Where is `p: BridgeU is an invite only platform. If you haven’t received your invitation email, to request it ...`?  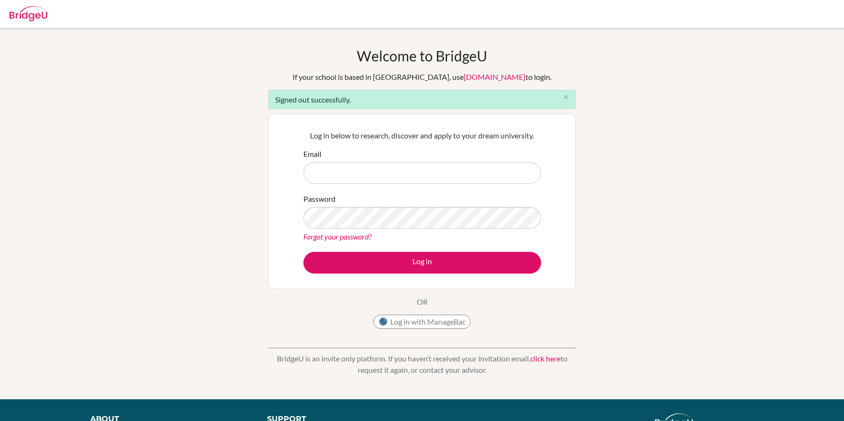
p: BridgeU is an invite only platform. If you haven’t received your invitation email, to request it ... is located at coordinates (422, 364).